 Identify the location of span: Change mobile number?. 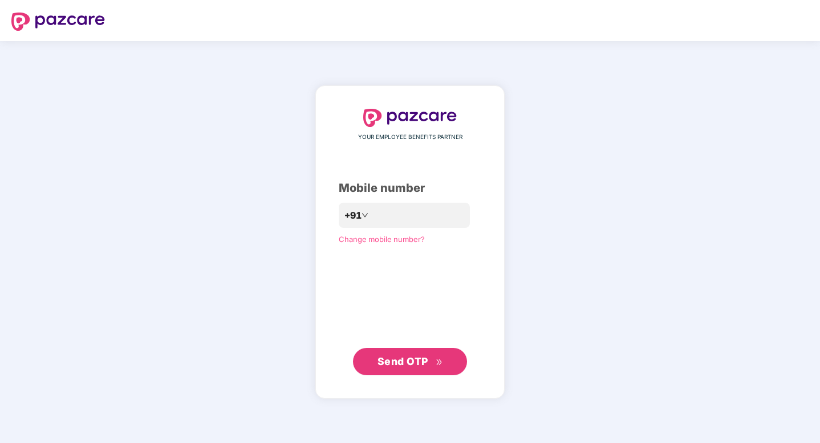
(381, 239).